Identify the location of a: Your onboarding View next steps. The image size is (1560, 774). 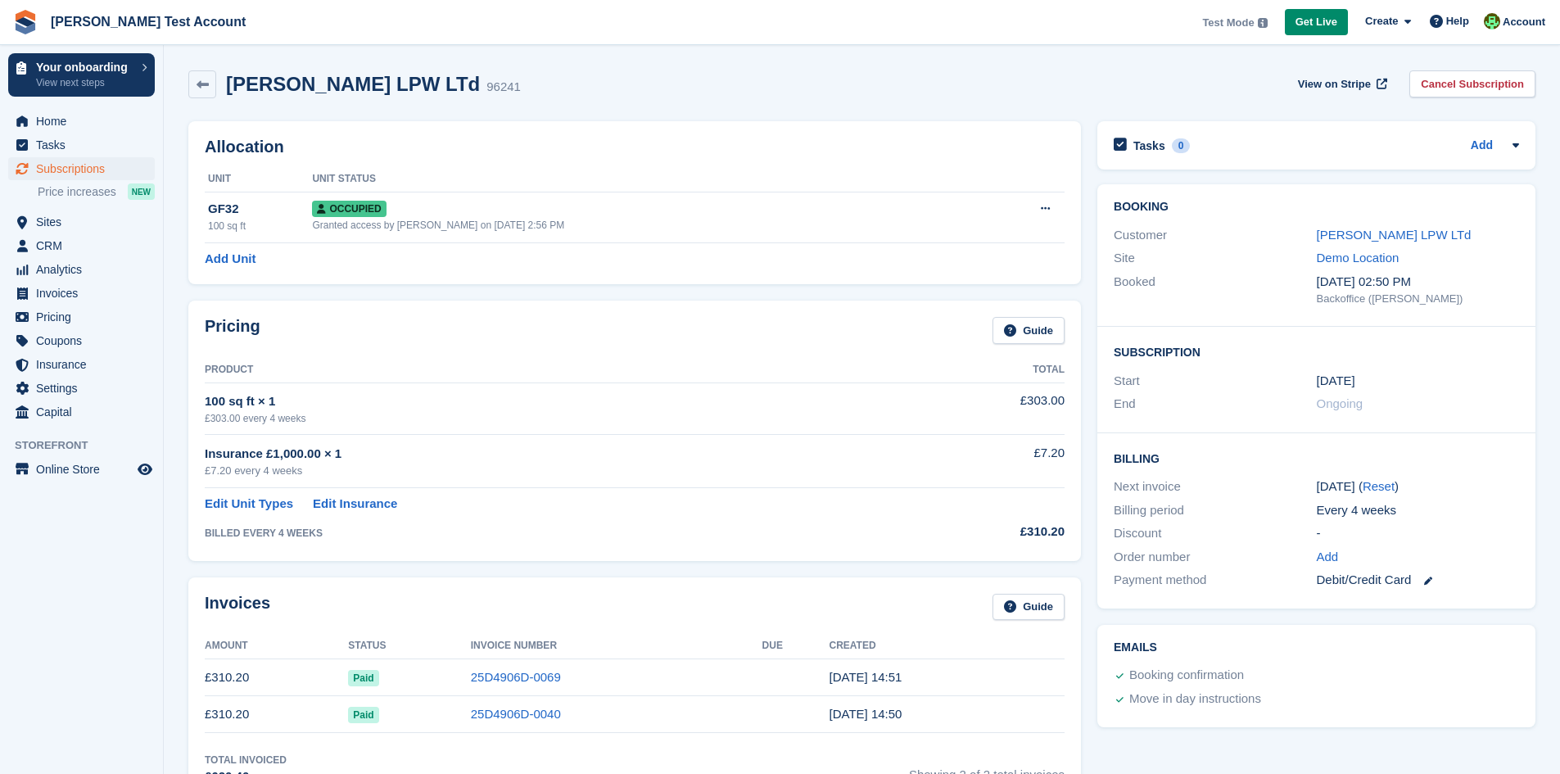
(81, 75).